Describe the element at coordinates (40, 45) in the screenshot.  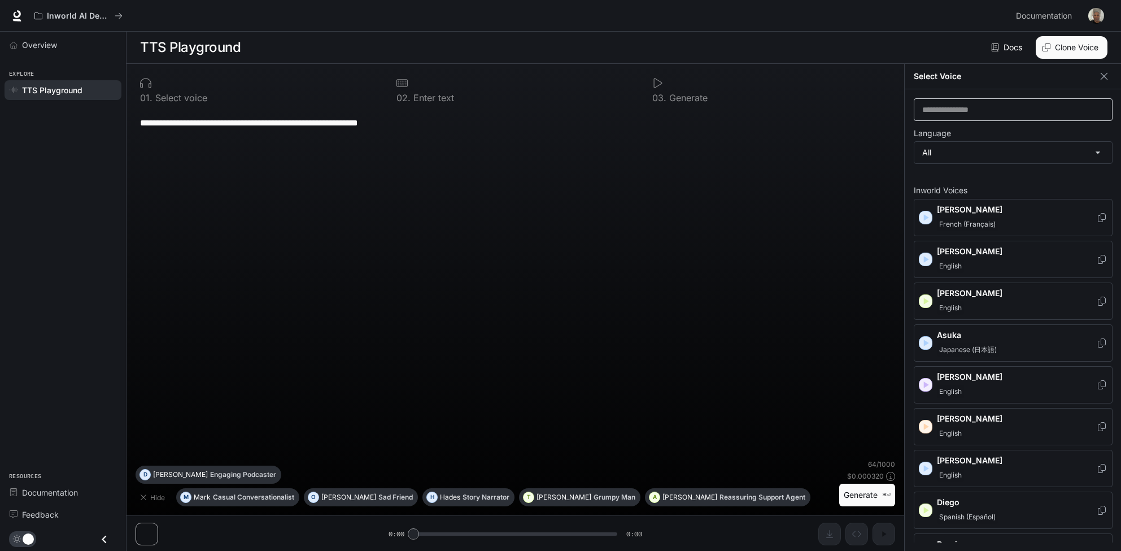
I see `span: Overview` at that location.